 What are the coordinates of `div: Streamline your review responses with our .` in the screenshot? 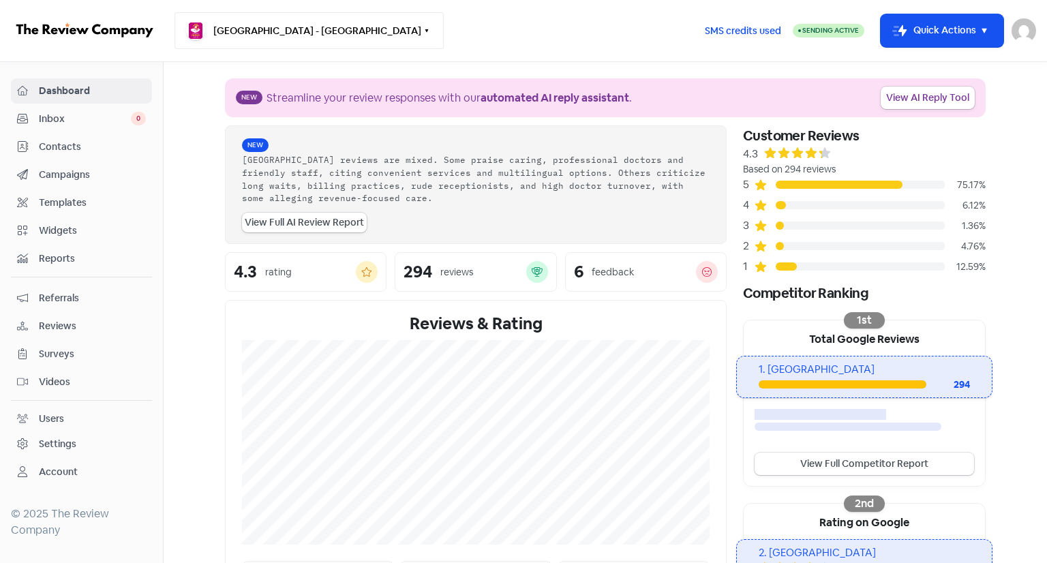 It's located at (449, 98).